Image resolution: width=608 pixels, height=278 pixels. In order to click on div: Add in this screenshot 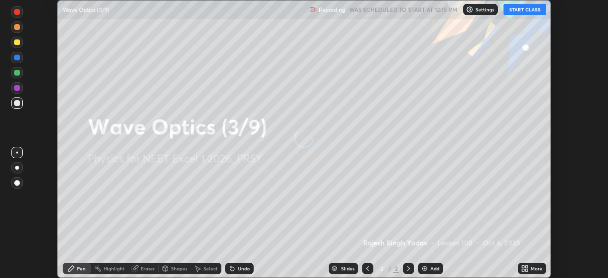, I will do `click(435, 269)`.